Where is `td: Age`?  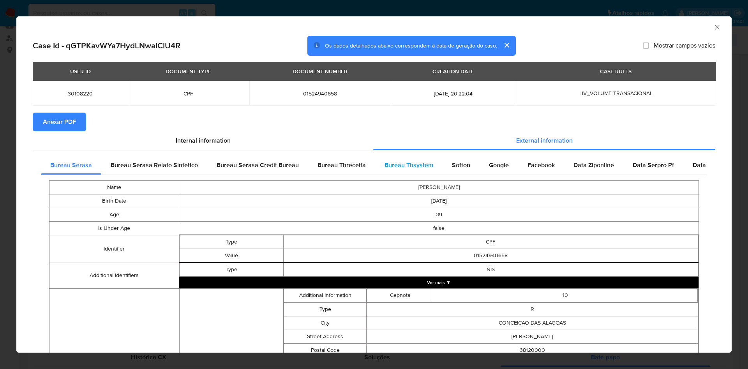 td: Age is located at coordinates (114, 214).